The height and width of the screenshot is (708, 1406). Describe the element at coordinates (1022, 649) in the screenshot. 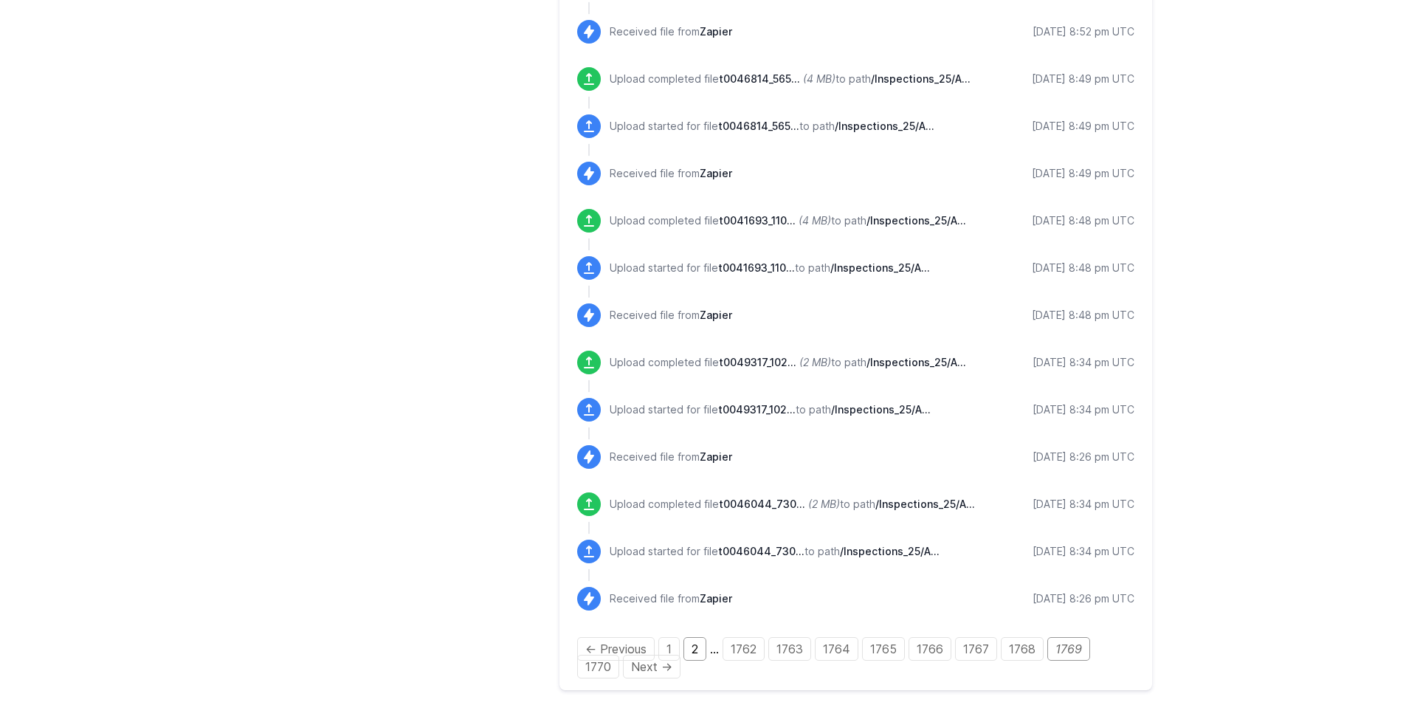

I see `a: Page 1768` at that location.